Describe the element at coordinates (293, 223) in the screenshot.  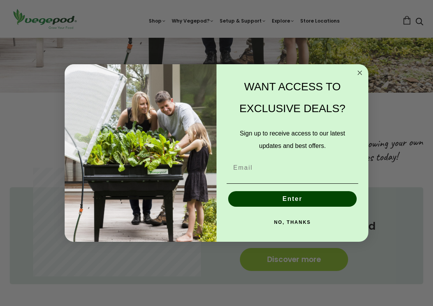
I see `button: NO, THANKS` at that location.